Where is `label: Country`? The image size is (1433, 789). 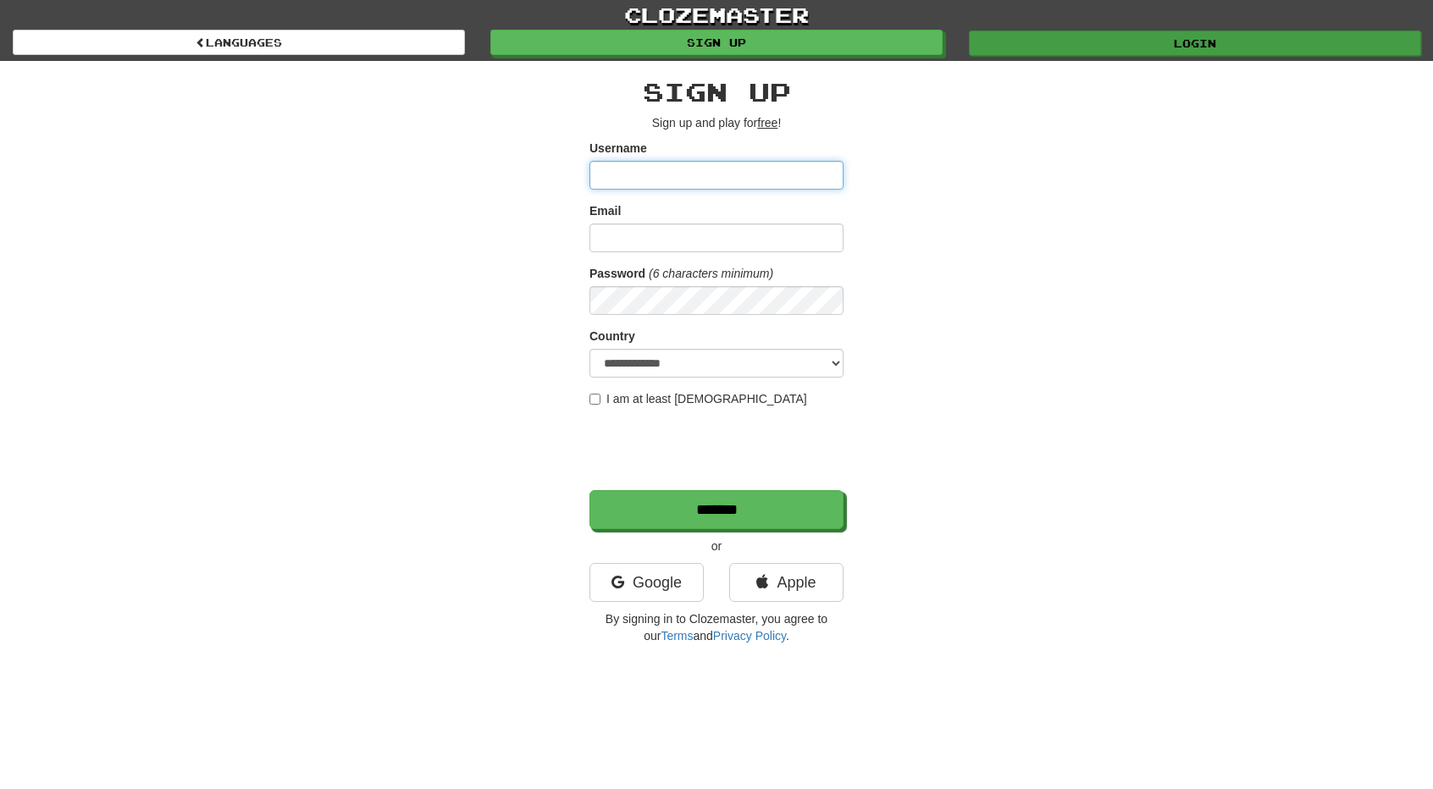 label: Country is located at coordinates (612, 336).